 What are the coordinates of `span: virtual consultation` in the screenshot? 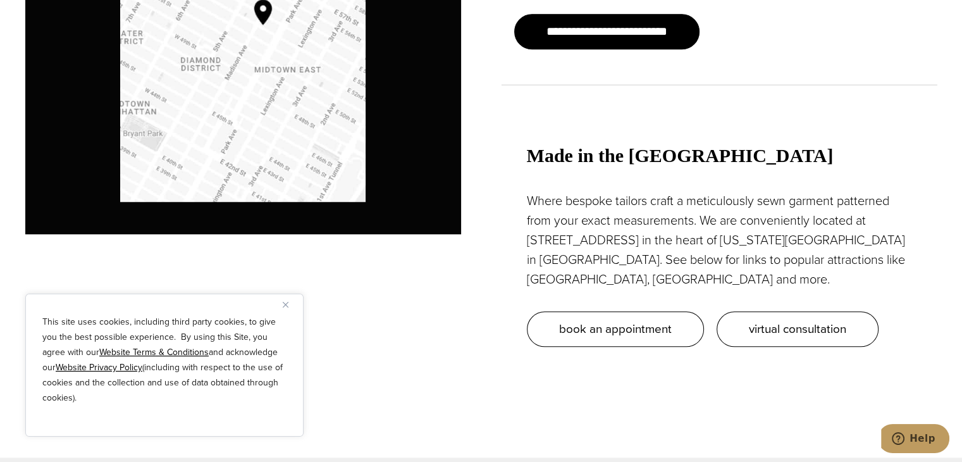 It's located at (797, 328).